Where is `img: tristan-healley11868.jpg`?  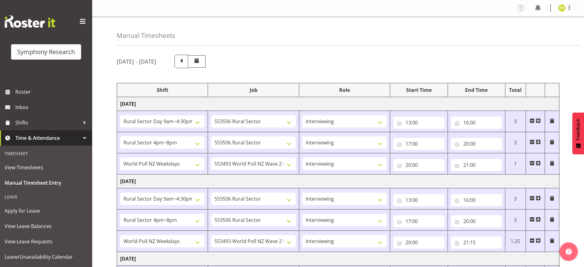
img: tristan-healley11868.jpg is located at coordinates (562, 8).